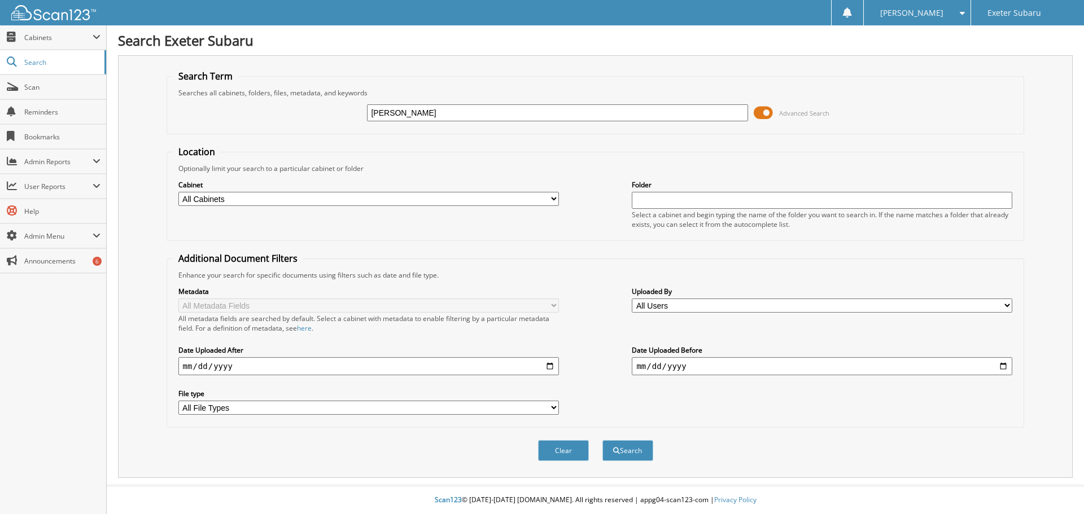 Image resolution: width=1084 pixels, height=514 pixels. What do you see at coordinates (205, 76) in the screenshot?
I see `legend: Search Term` at bounding box center [205, 76].